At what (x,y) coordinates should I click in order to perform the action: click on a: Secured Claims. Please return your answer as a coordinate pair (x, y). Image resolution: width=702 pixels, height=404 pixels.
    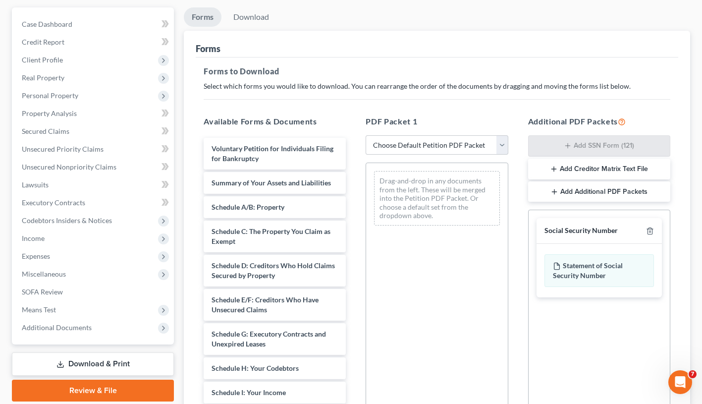
    Looking at the image, I should click on (94, 131).